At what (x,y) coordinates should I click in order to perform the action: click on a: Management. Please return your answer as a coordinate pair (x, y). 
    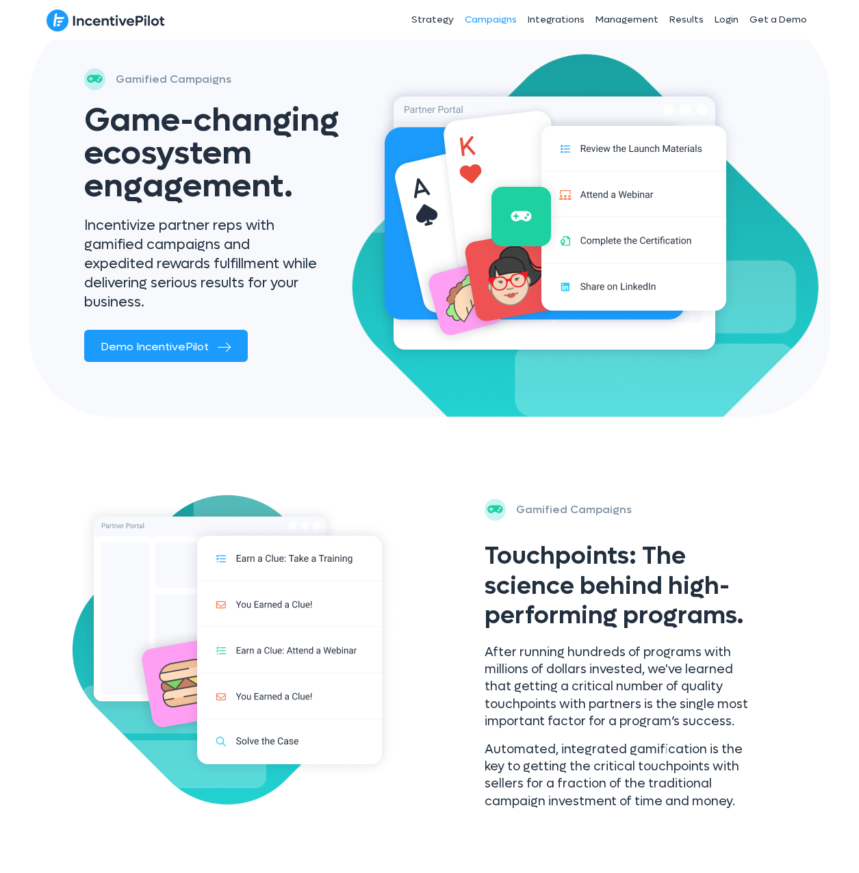
    Looking at the image, I should click on (627, 20).